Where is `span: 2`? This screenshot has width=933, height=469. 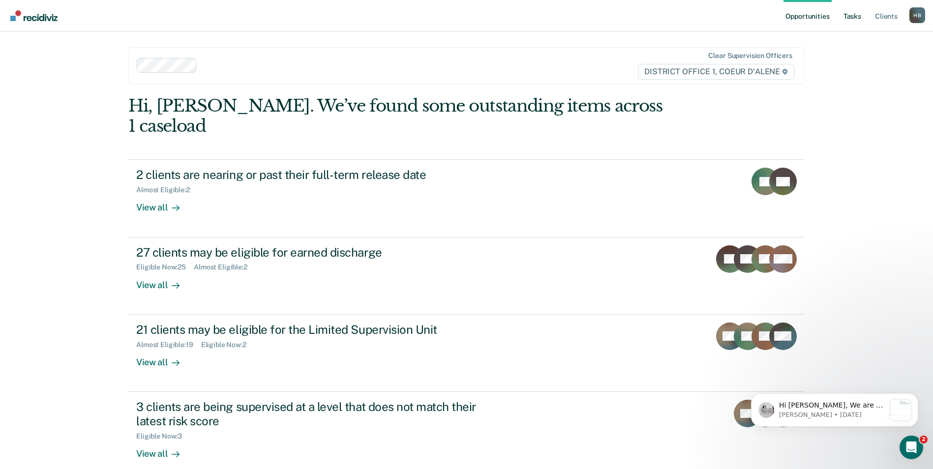
span: 2 is located at coordinates (924, 440).